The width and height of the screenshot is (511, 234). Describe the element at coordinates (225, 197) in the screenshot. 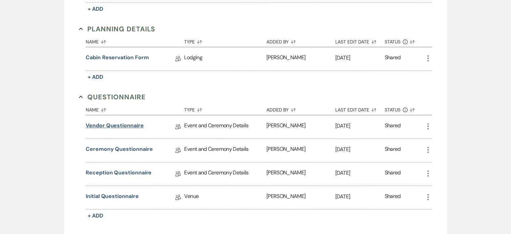

I see `div: Venue` at that location.